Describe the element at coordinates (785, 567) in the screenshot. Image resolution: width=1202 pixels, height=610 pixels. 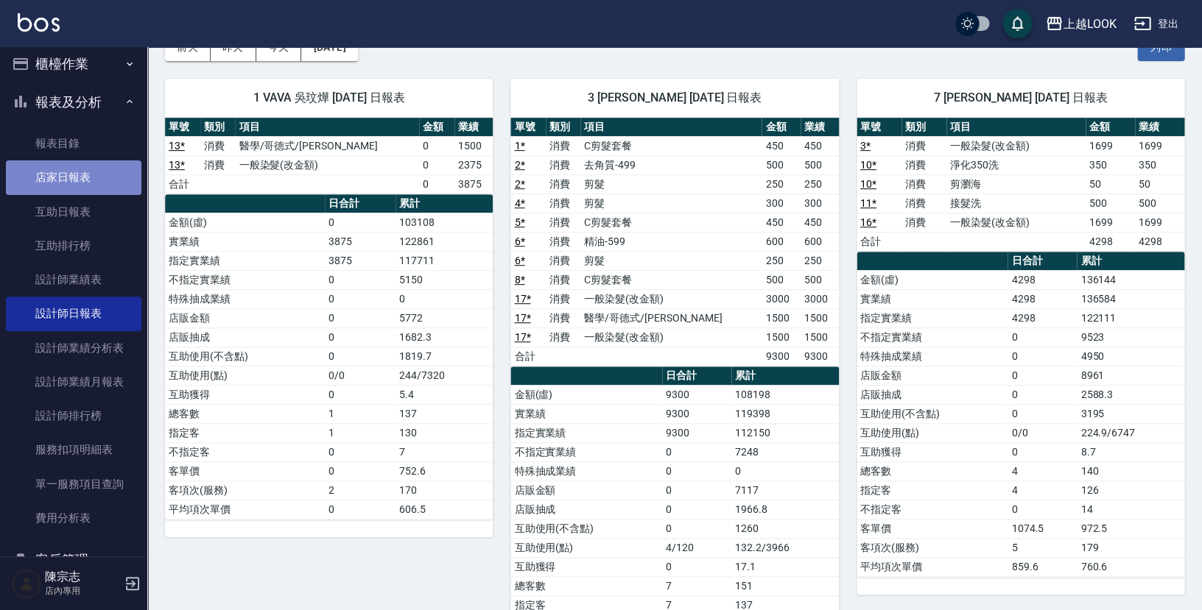
I see `td: 17.1` at that location.